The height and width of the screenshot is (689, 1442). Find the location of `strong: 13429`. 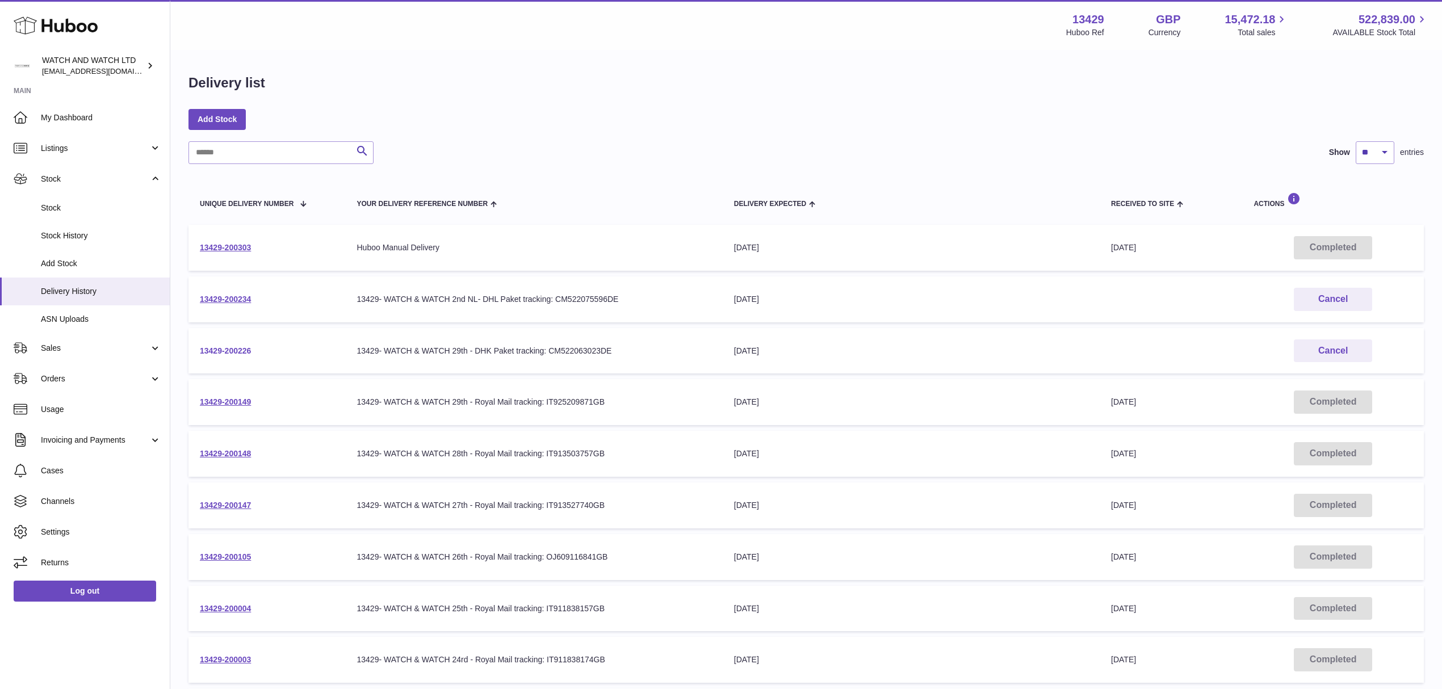

strong: 13429 is located at coordinates (1089, 19).